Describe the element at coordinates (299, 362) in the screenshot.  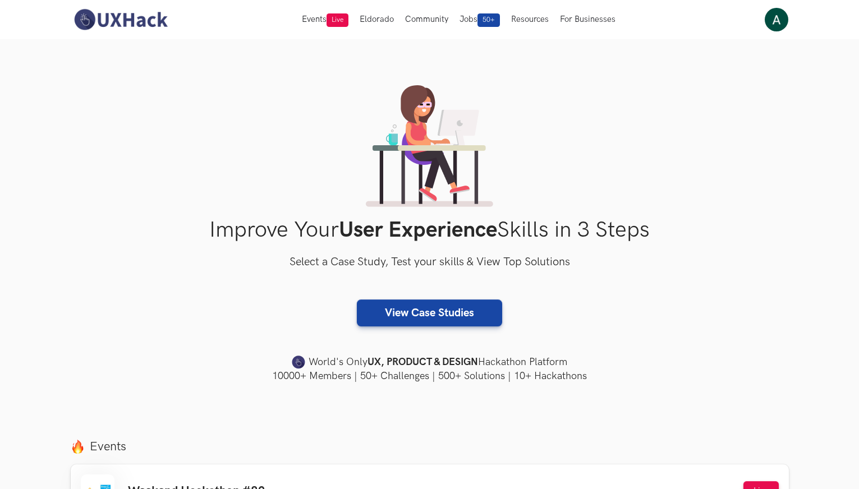
I see `img: uxhack-favicon-image.png` at that location.